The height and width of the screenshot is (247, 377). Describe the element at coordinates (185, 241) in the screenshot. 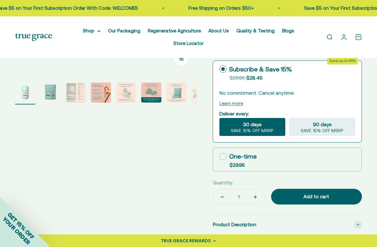

I see `div: TRUE GRACE REWARDS` at that location.